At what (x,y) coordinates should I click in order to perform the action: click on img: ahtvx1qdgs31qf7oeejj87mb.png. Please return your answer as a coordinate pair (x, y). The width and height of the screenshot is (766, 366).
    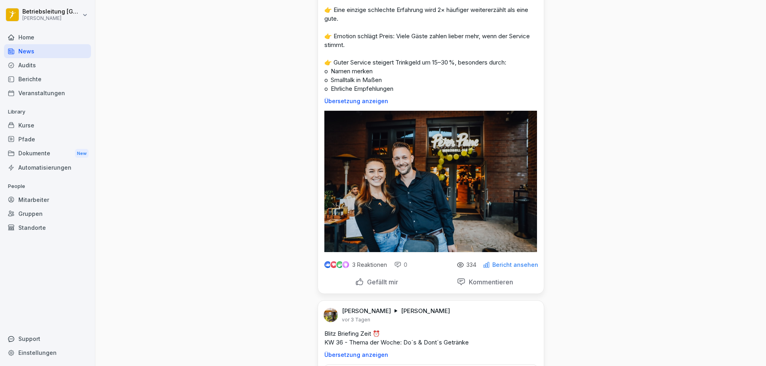
    Looking at the image, I should click on (331, 315).